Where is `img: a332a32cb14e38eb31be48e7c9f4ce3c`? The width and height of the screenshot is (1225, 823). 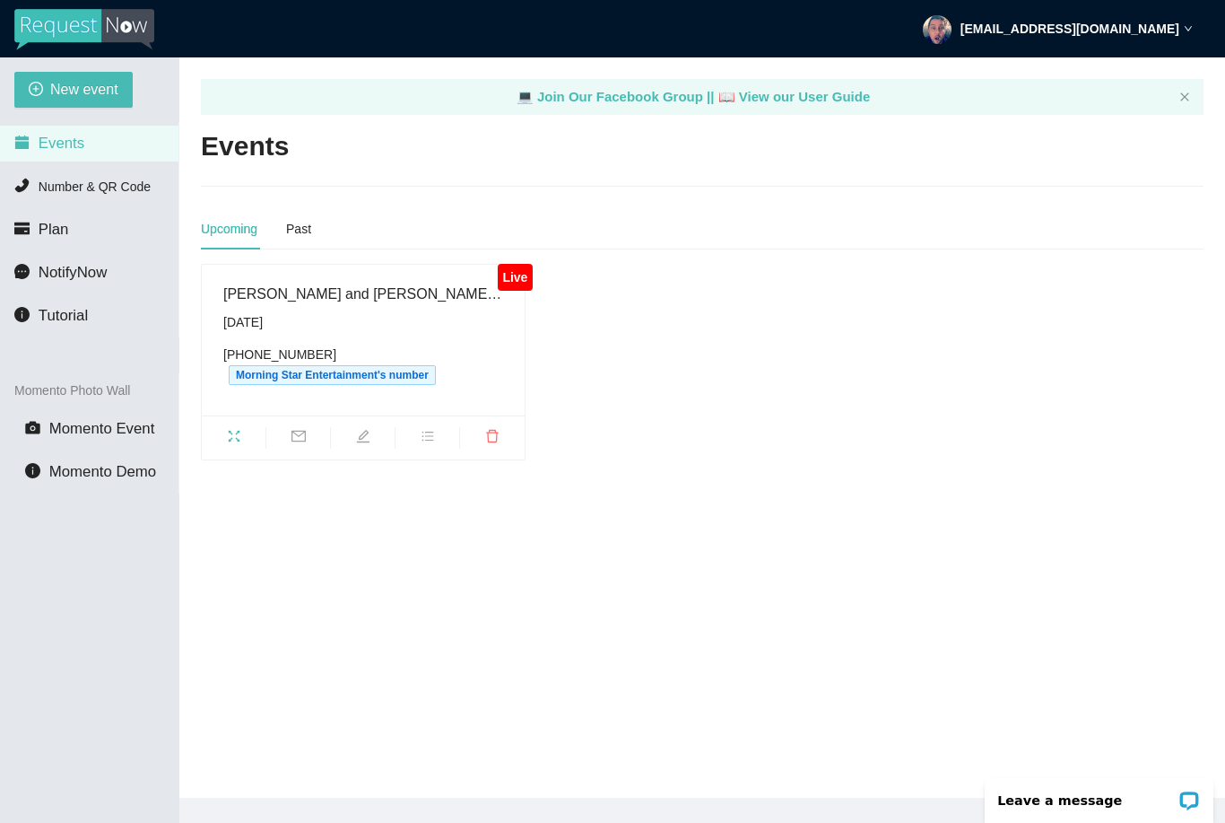 img: a332a32cb14e38eb31be48e7c9f4ce3c is located at coordinates (937, 30).